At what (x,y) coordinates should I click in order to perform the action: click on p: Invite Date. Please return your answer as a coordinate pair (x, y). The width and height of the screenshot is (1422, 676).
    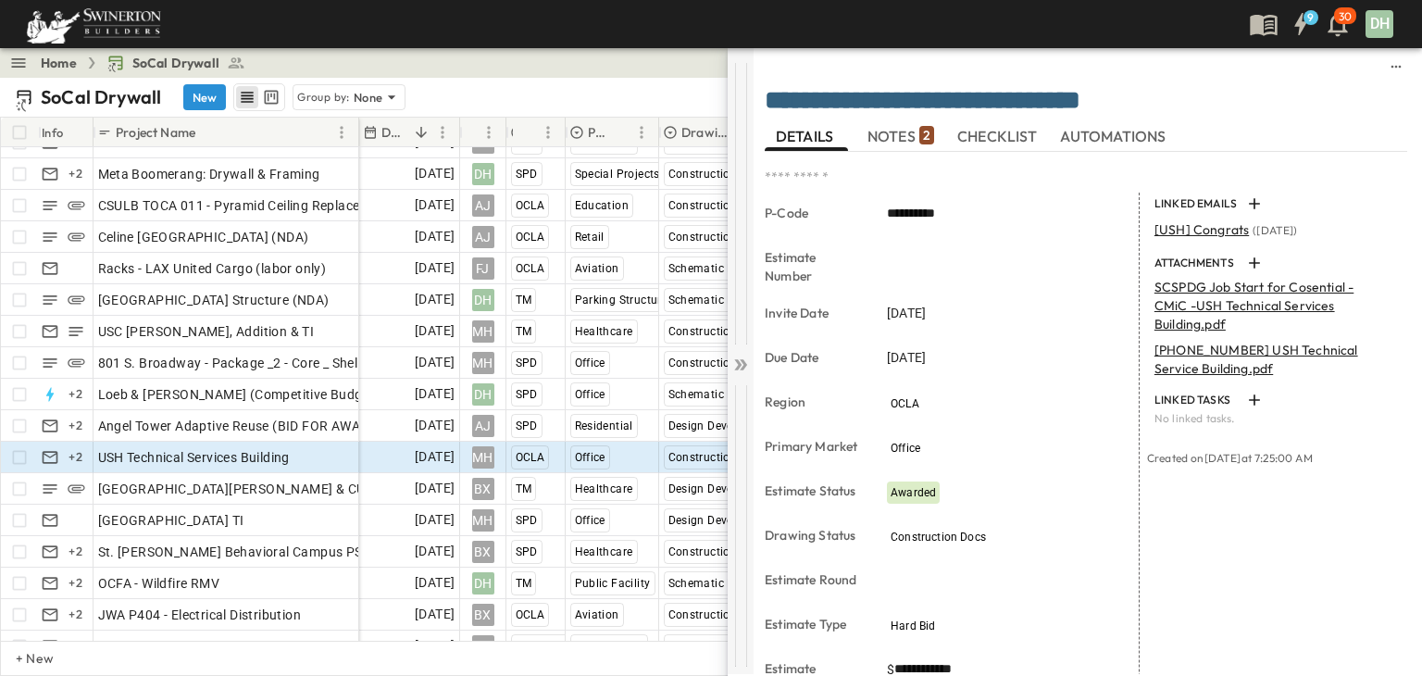
    Looking at the image, I should click on (813, 313).